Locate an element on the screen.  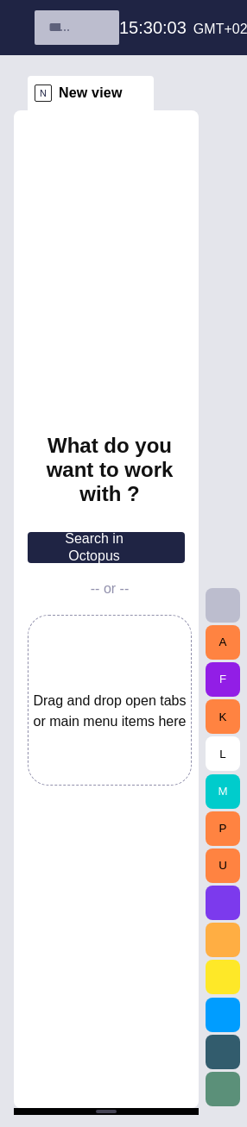
button: Search in Octopus is located at coordinates (106, 548).